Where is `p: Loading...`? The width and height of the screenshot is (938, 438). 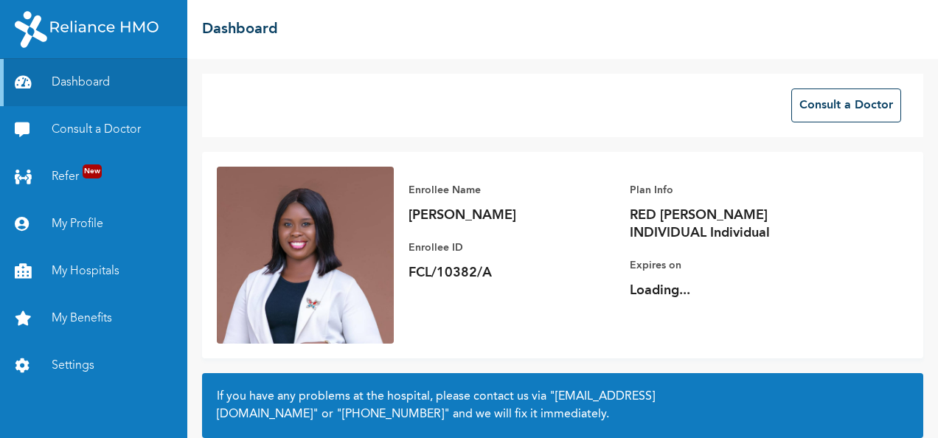
p: Loading... is located at coordinates (733, 291).